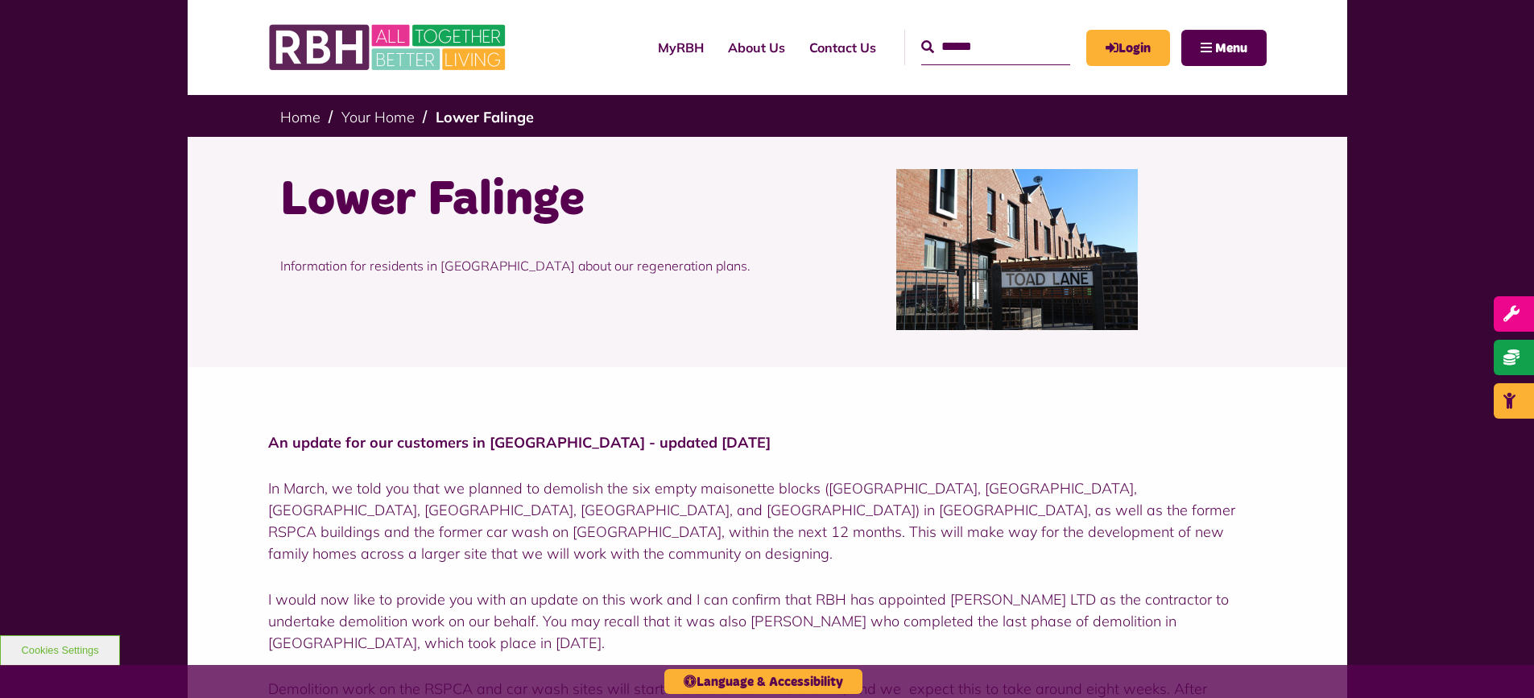  What do you see at coordinates (518, 201) in the screenshot?
I see `h1: Lower Falinge` at bounding box center [518, 201].